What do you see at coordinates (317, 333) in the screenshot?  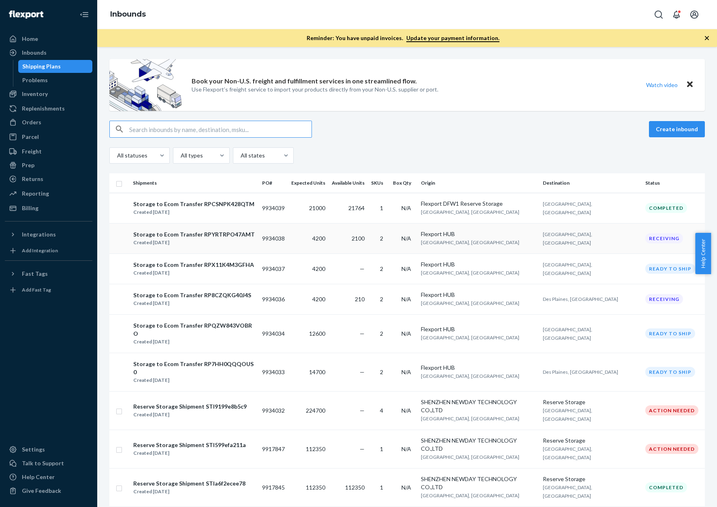 I see `span: 12600` at bounding box center [317, 333].